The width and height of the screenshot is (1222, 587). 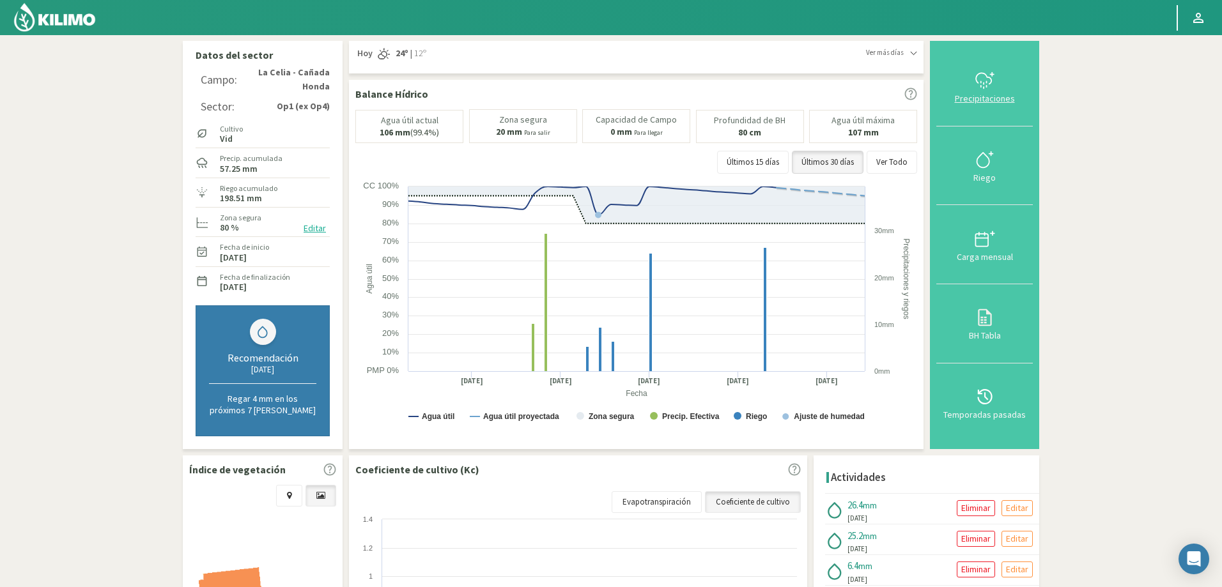 What do you see at coordinates (364, 54) in the screenshot?
I see `span: Hoy` at bounding box center [364, 54].